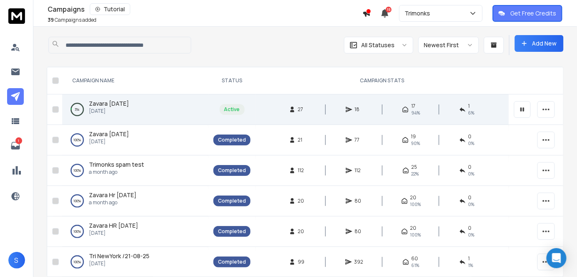 The height and width of the screenshot is (277, 577). I want to click on a: Trimonks spam test, so click(116, 164).